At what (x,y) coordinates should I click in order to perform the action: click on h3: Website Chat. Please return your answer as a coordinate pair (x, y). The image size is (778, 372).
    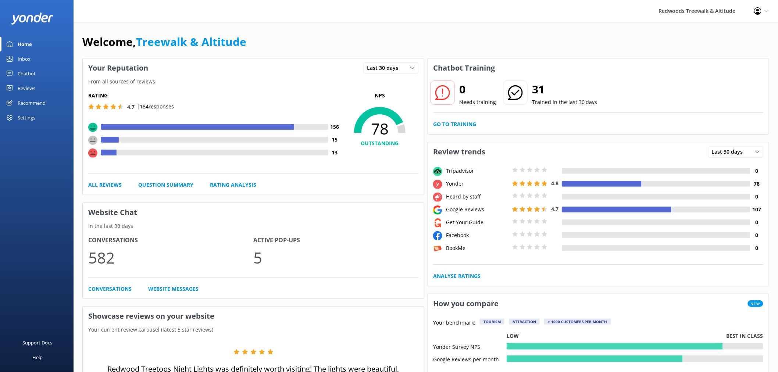
    Looking at the image, I should click on (253, 212).